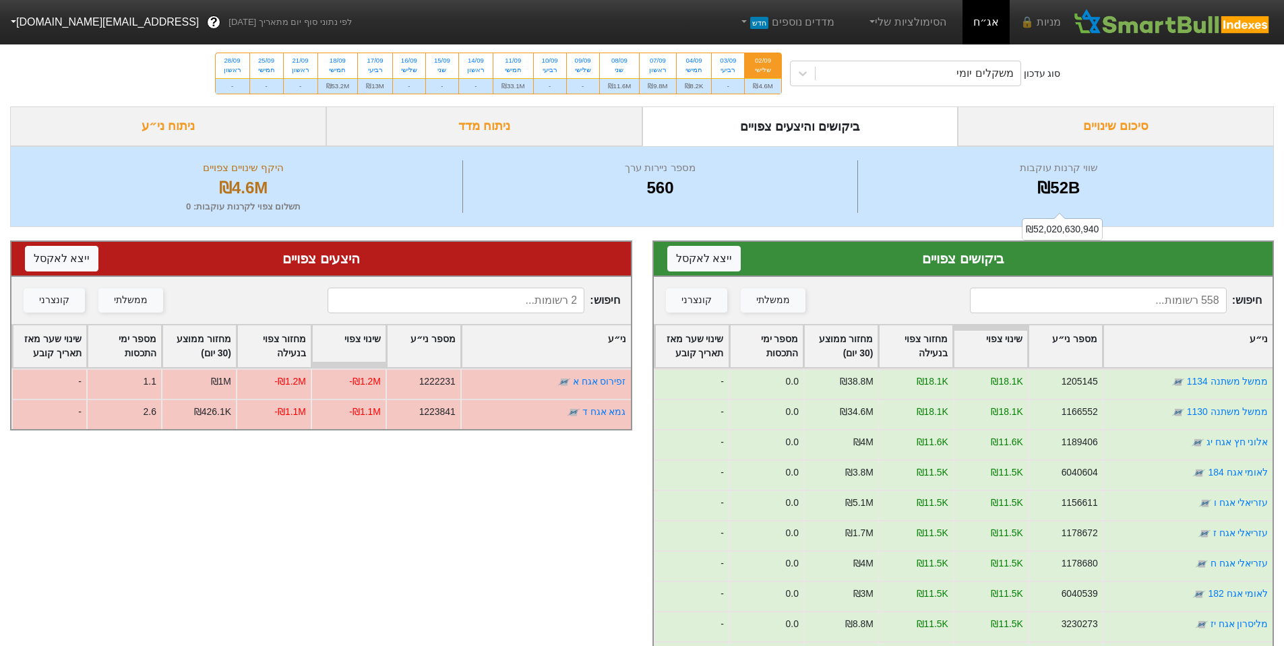  Describe the element at coordinates (762, 86) in the screenshot. I see `div: ₪4.6M` at that location.